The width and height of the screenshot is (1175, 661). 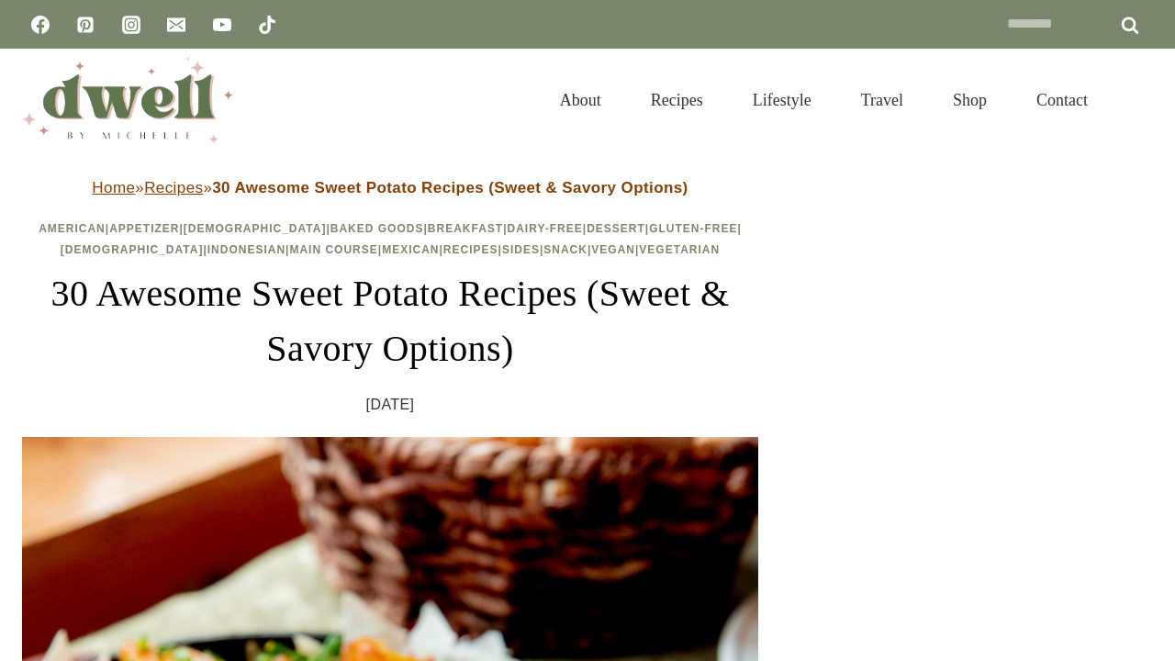 What do you see at coordinates (566, 250) in the screenshot?
I see `a: Snack` at bounding box center [566, 250].